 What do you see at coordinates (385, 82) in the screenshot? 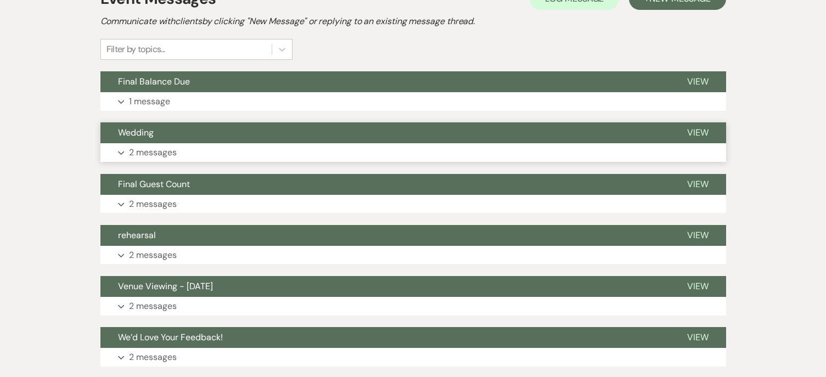
I see `button: Final Balance Due` at bounding box center [385, 82].